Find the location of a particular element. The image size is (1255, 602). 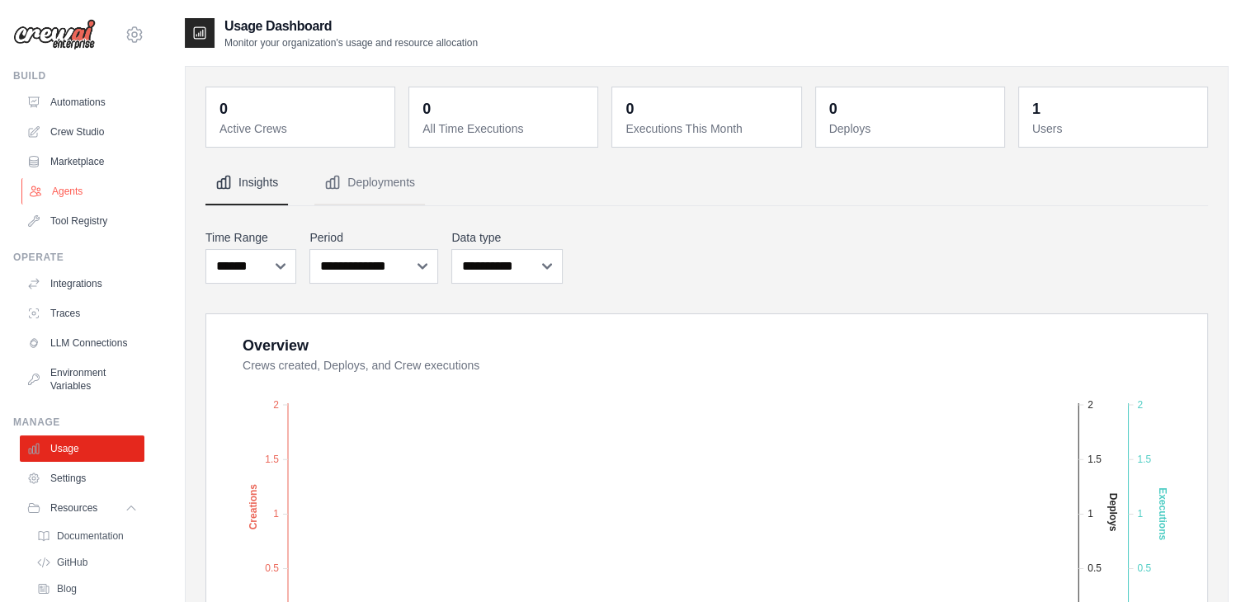

label: Time Range is located at coordinates (251, 238).